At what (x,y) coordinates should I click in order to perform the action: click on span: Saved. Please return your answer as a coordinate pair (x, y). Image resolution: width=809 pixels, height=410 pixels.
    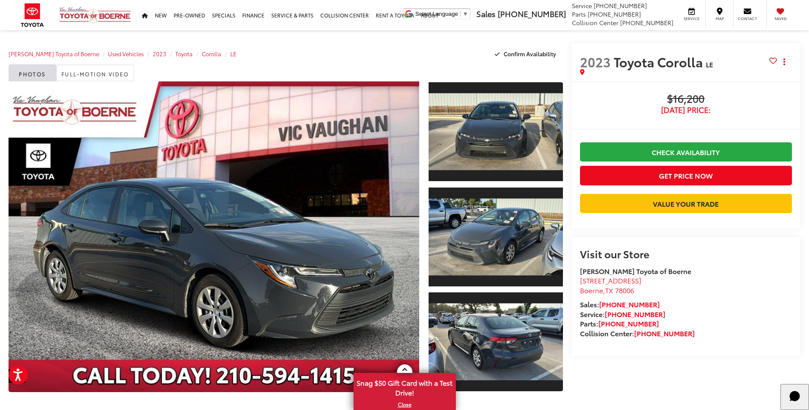
    Looking at the image, I should click on (780, 18).